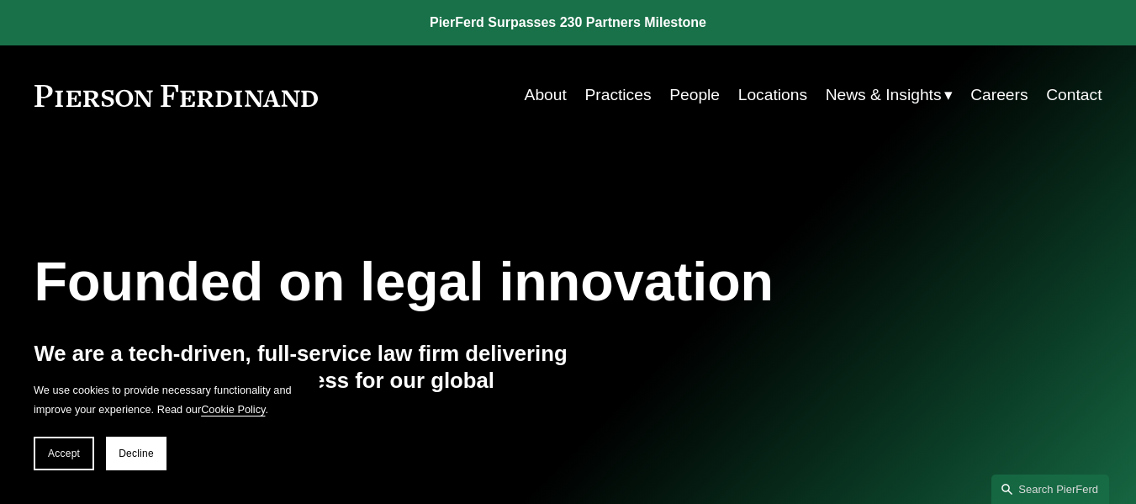  Describe the element at coordinates (617, 95) in the screenshot. I see `a: Practices` at that location.